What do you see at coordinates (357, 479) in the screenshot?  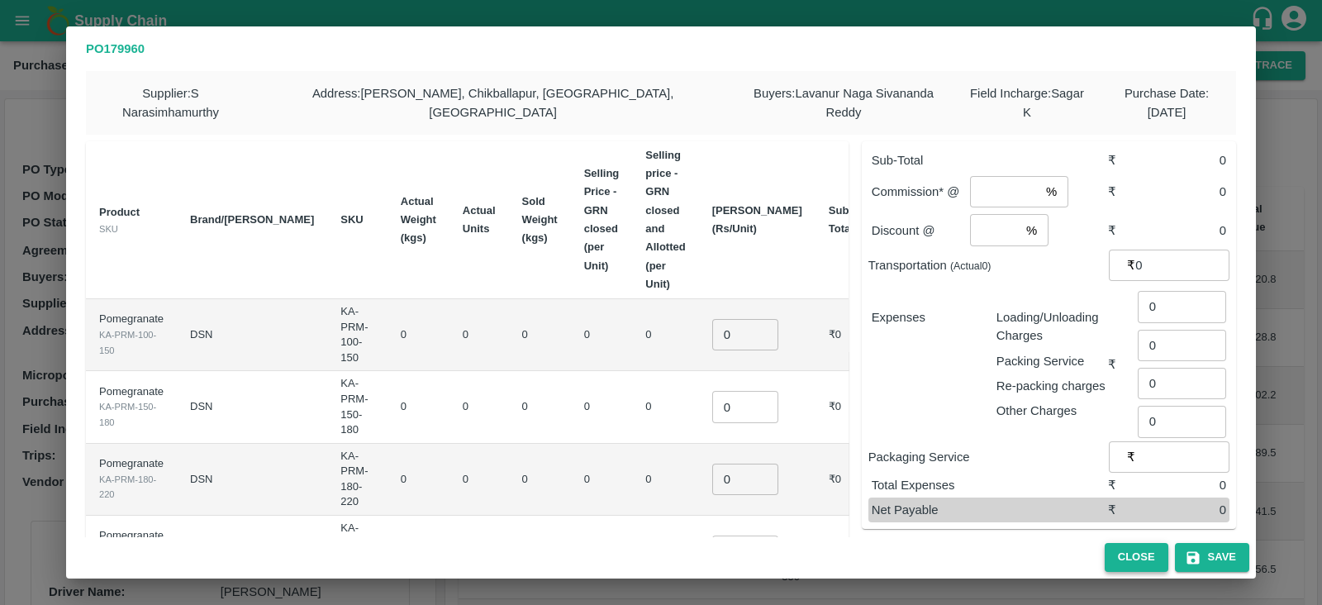 I see `td: KA-PRM-180-220` at bounding box center [357, 479].